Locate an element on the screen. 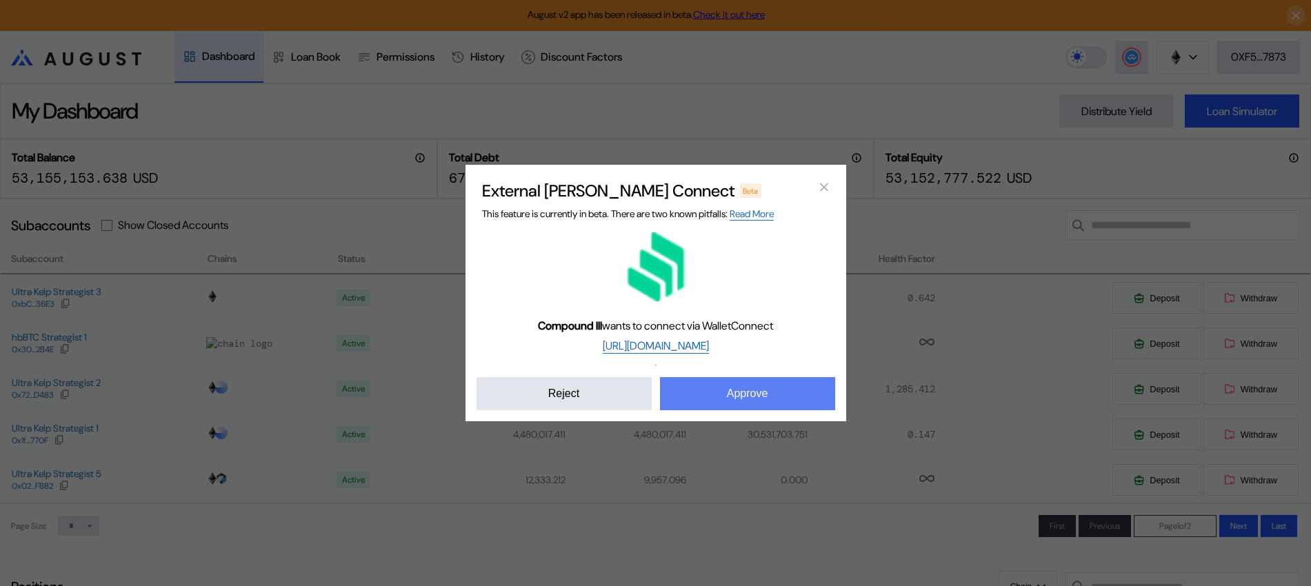 Image resolution: width=1311 pixels, height=586 pixels. button: close modal is located at coordinates (824, 187).